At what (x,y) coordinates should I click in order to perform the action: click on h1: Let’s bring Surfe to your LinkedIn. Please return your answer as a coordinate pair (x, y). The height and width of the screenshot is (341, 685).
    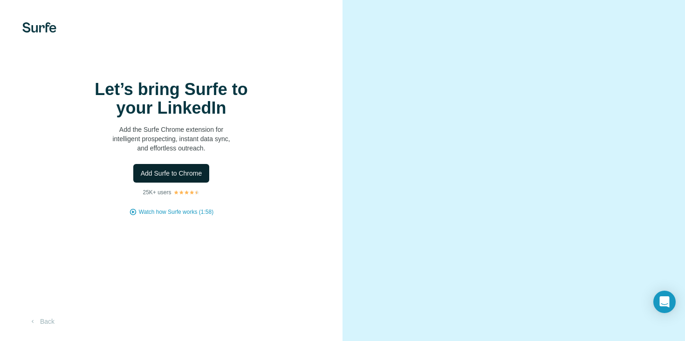
    Looking at the image, I should click on (172, 99).